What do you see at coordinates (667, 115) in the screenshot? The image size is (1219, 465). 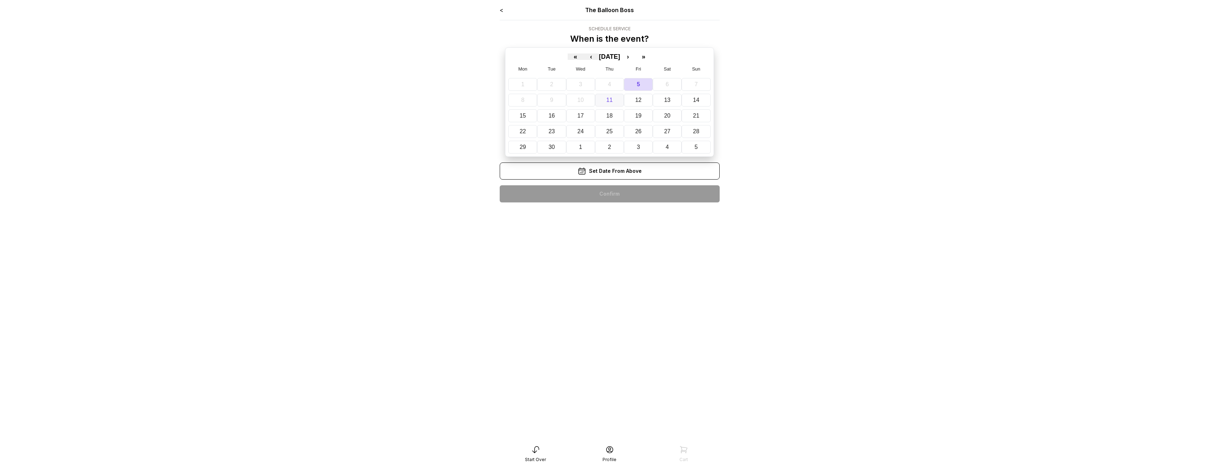 I see `abbr: September 20, 2025` at bounding box center [667, 115].